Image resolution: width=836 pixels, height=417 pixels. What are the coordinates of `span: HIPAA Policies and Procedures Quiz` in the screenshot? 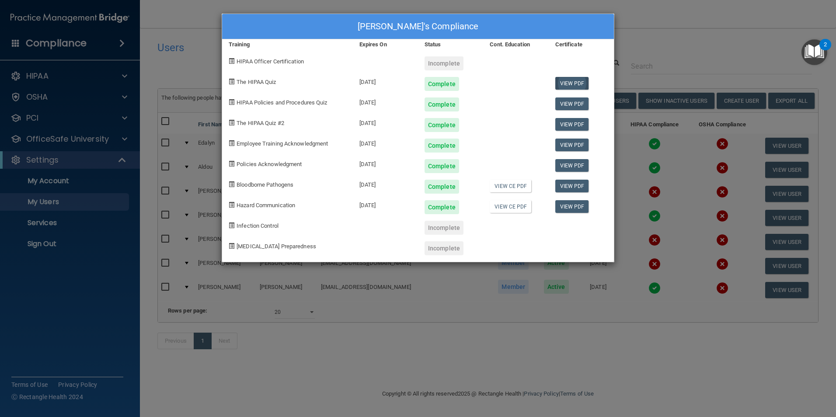 It's located at (282, 102).